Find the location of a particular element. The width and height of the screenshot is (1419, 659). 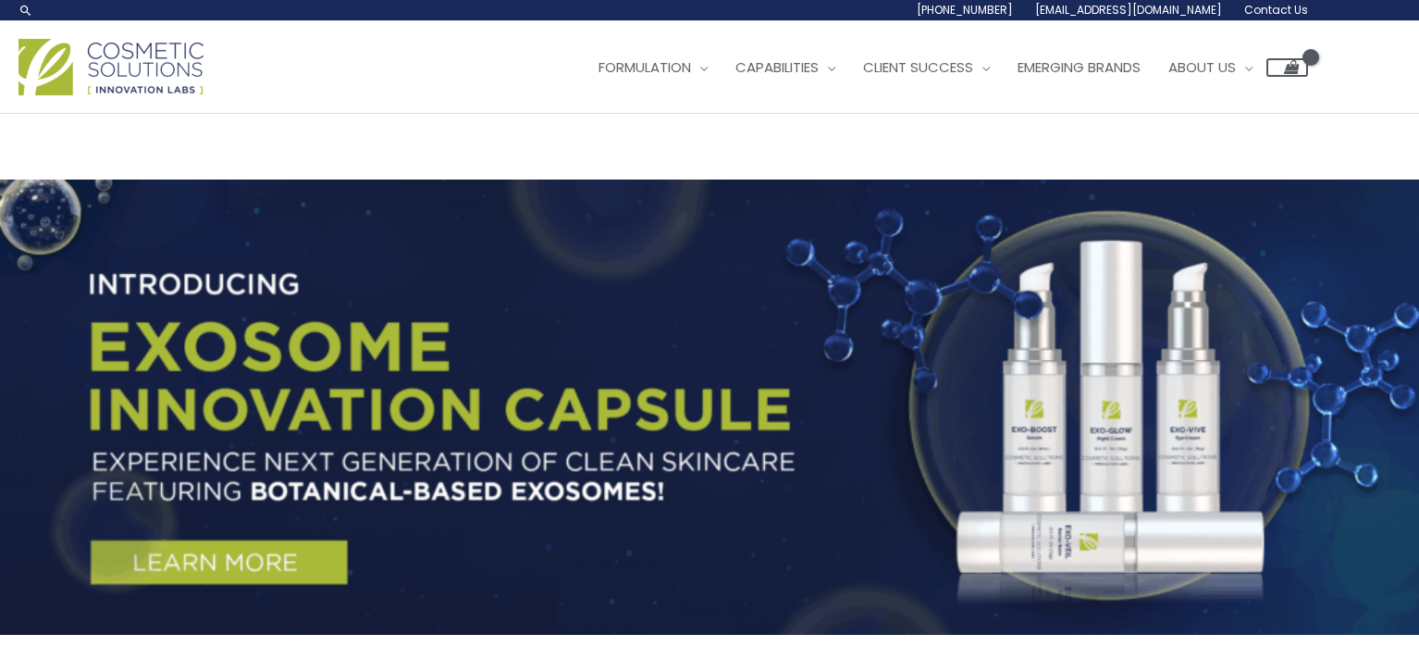

span: Emerging Brands is located at coordinates (1079, 67).